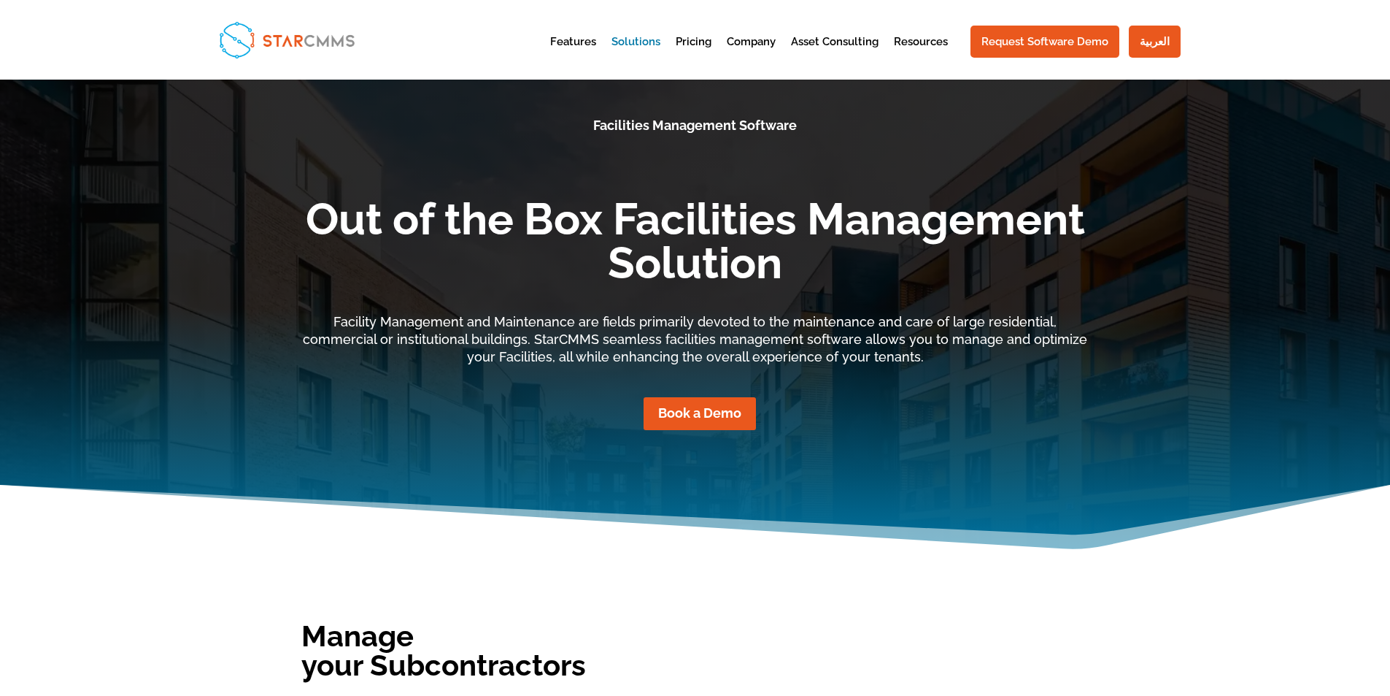  Describe the element at coordinates (488, 654) in the screenshot. I see `h2: Manage your Subcontractors` at that location.